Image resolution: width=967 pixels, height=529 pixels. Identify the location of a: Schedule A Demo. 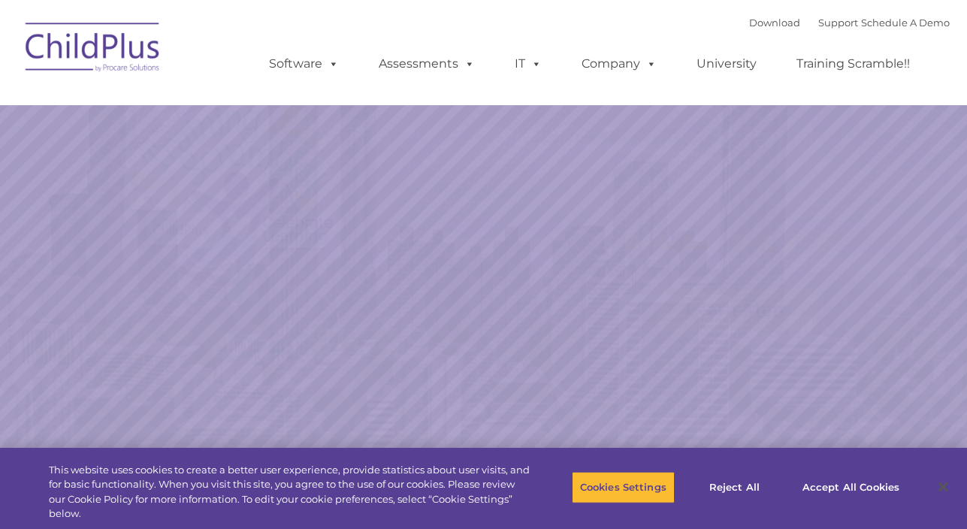
(905, 23).